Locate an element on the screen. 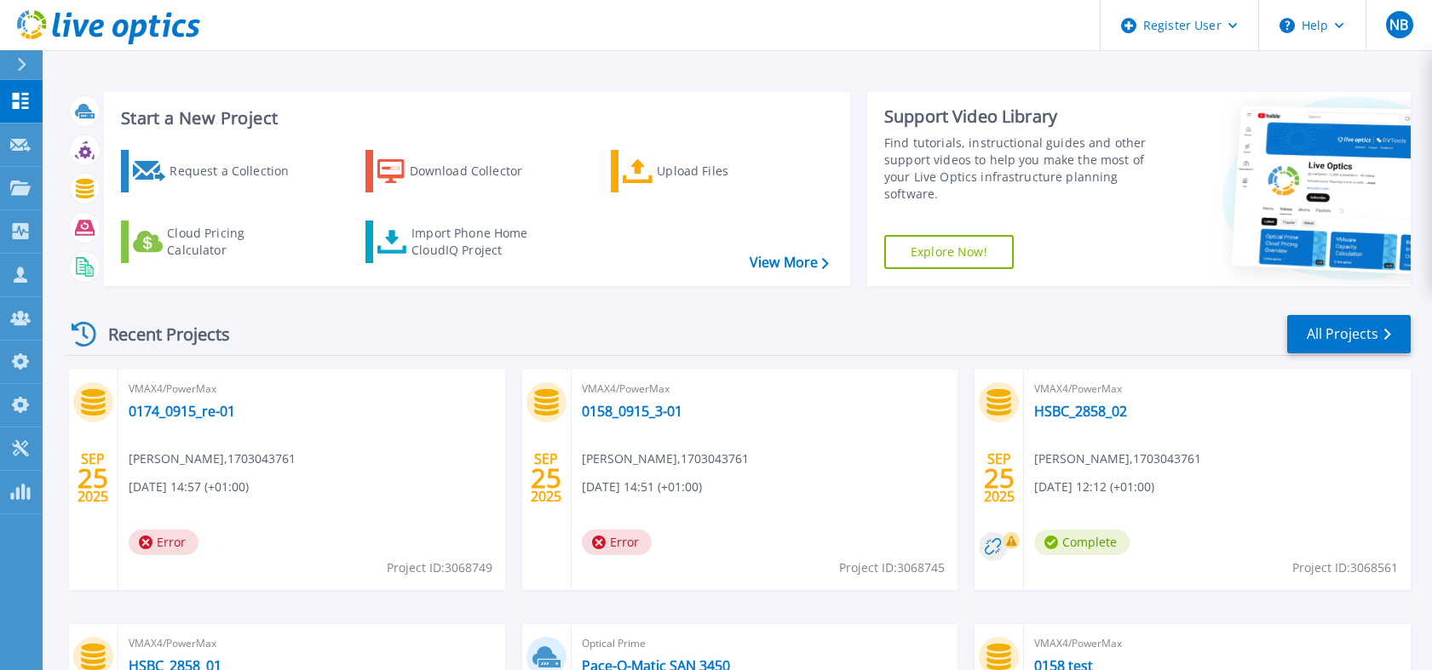 The image size is (1432, 670). a: Request a Collection is located at coordinates (216, 171).